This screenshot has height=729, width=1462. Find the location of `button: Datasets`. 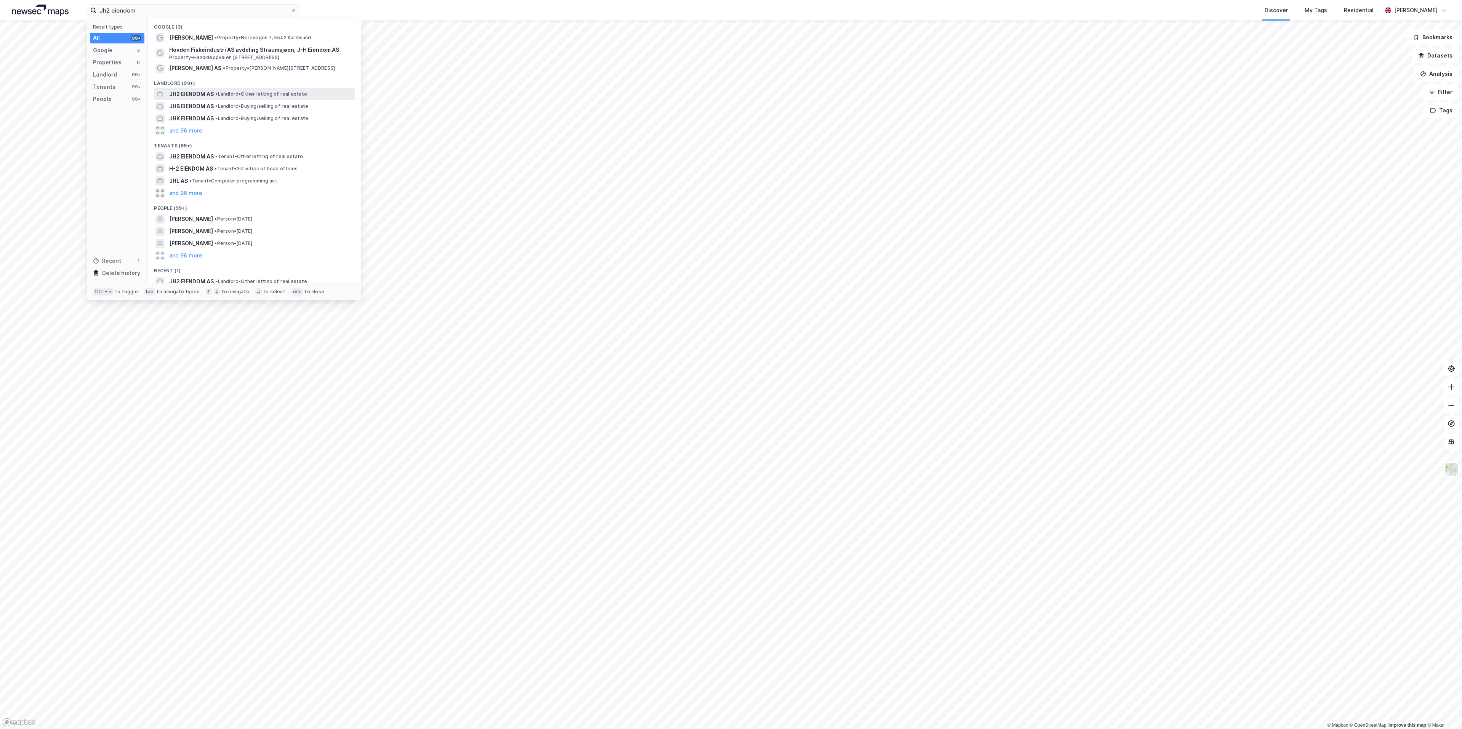

button: Datasets is located at coordinates (1435, 56).